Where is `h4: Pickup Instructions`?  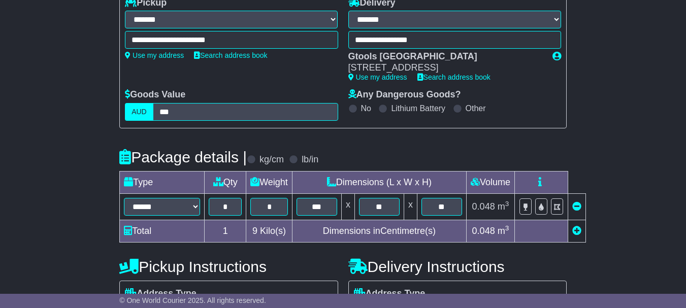 h4: Pickup Instructions is located at coordinates (228, 266).